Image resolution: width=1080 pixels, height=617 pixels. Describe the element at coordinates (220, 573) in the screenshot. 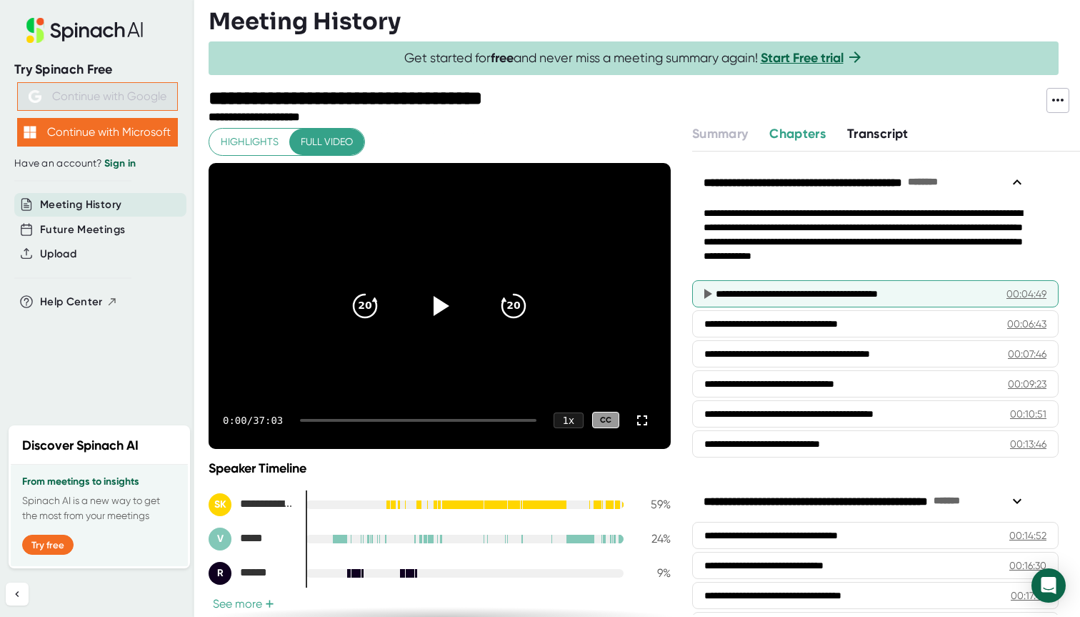

I see `div: R` at that location.